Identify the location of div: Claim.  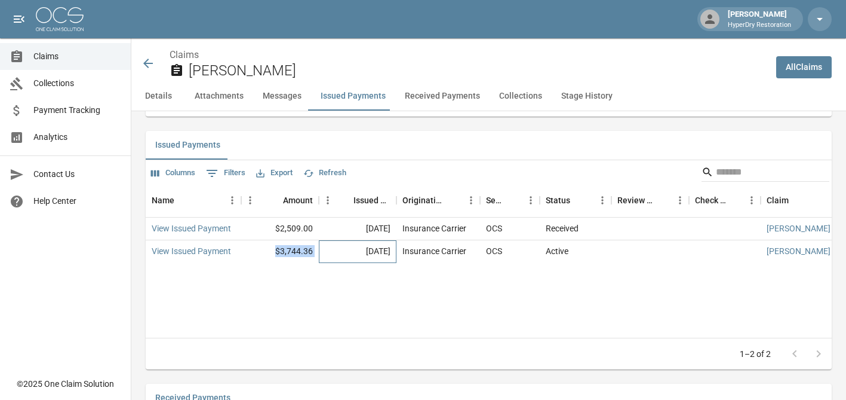
(778, 200).